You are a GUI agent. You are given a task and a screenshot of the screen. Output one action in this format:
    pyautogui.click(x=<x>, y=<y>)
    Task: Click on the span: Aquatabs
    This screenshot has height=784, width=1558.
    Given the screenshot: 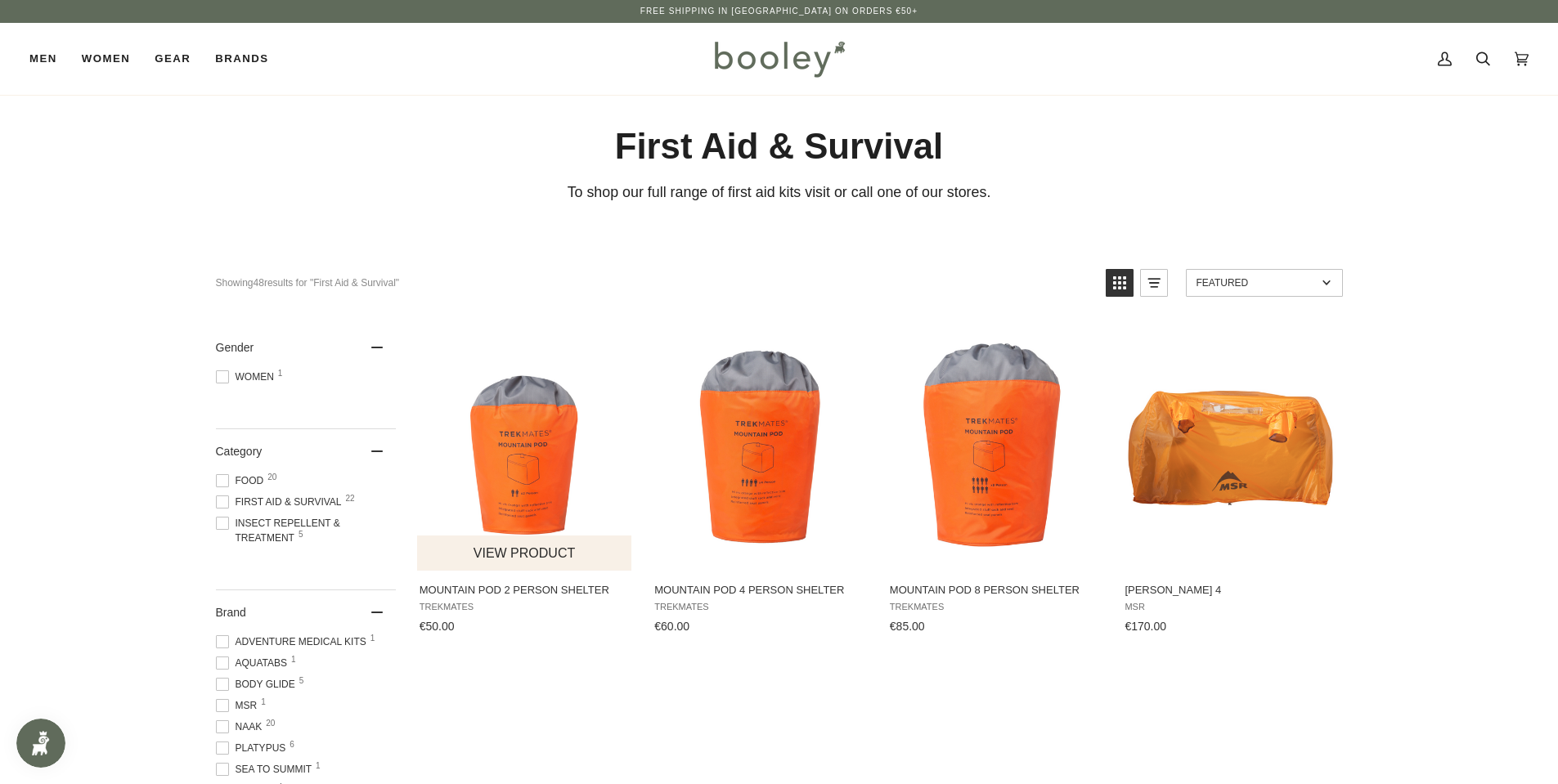 What is the action you would take?
    pyautogui.click(x=255, y=663)
    